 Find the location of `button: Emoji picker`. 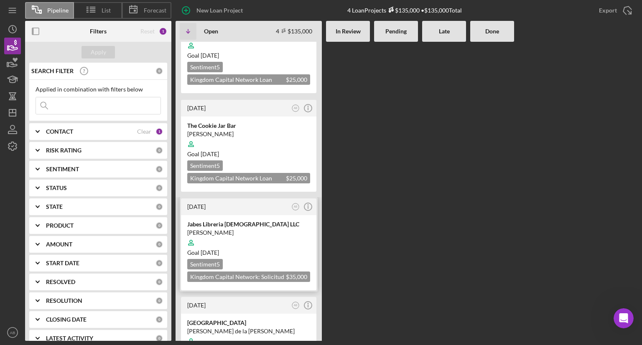

button: Emoji picker is located at coordinates (16, 270).